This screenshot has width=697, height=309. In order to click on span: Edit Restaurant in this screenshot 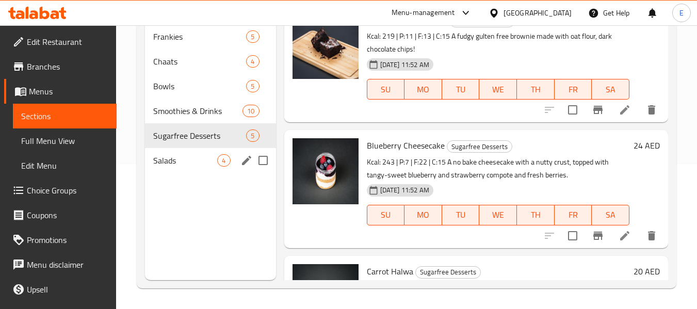, I will do `click(68, 42)`.